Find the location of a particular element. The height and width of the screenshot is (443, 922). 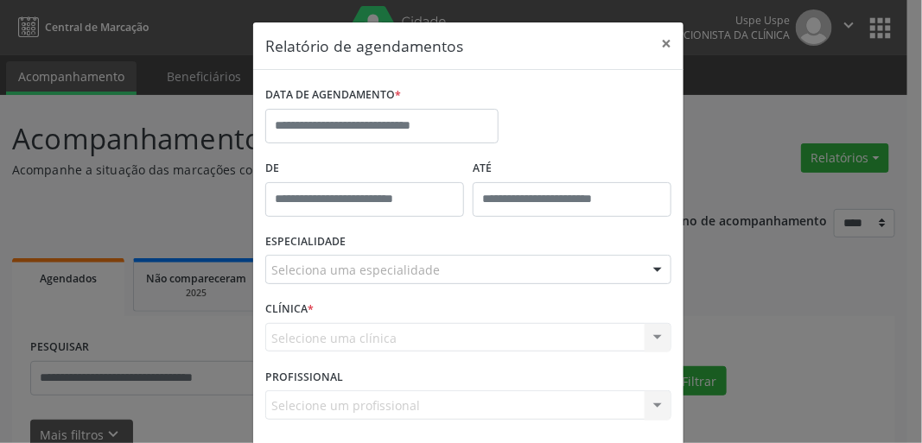

button: Close is located at coordinates (666, 43).